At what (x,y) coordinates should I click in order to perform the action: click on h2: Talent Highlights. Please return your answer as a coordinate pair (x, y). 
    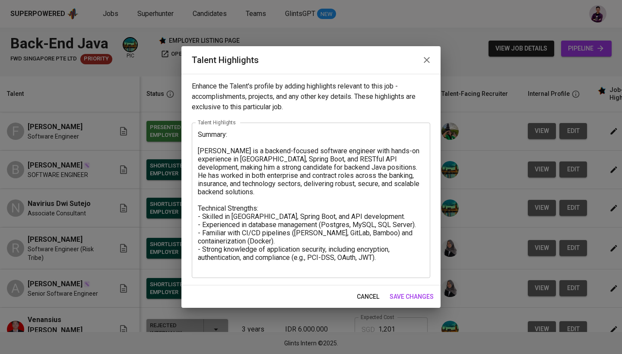
    Looking at the image, I should click on (311, 60).